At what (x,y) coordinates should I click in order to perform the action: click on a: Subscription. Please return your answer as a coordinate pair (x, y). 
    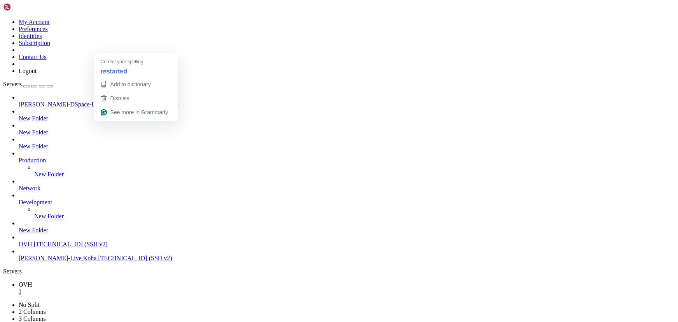
    Looking at the image, I should click on (34, 43).